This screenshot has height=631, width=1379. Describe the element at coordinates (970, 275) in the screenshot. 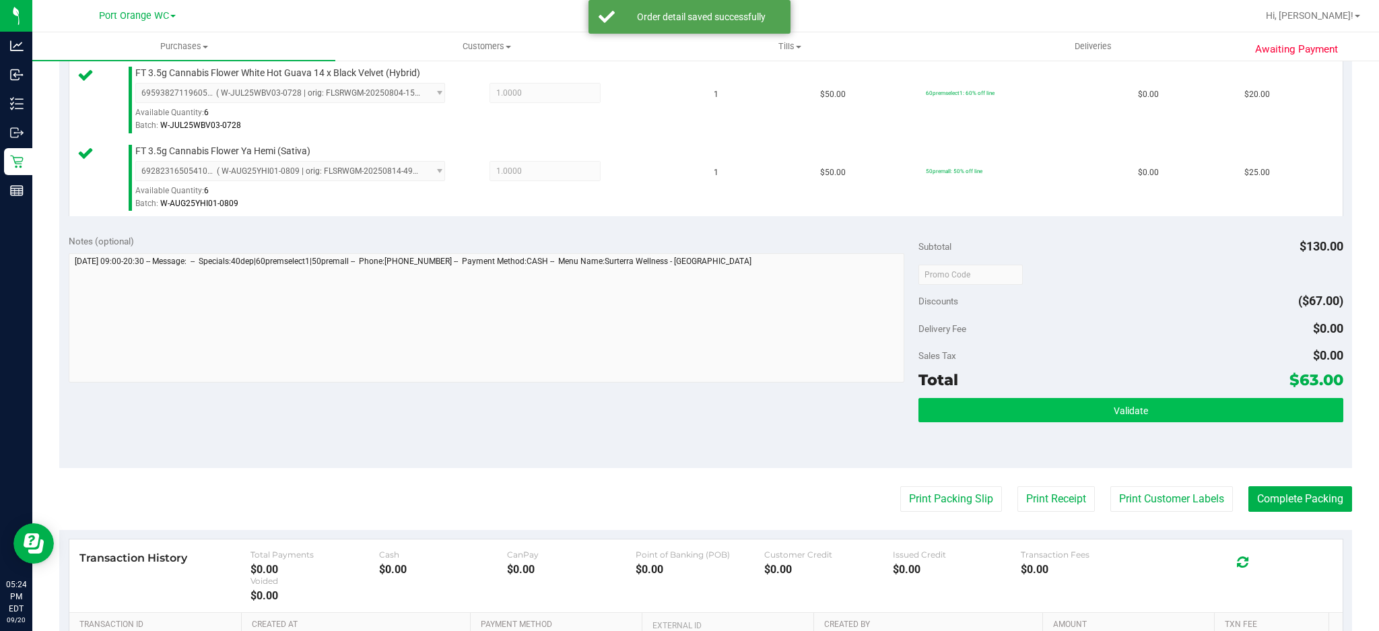

I see `input: Promo Code` at that location.